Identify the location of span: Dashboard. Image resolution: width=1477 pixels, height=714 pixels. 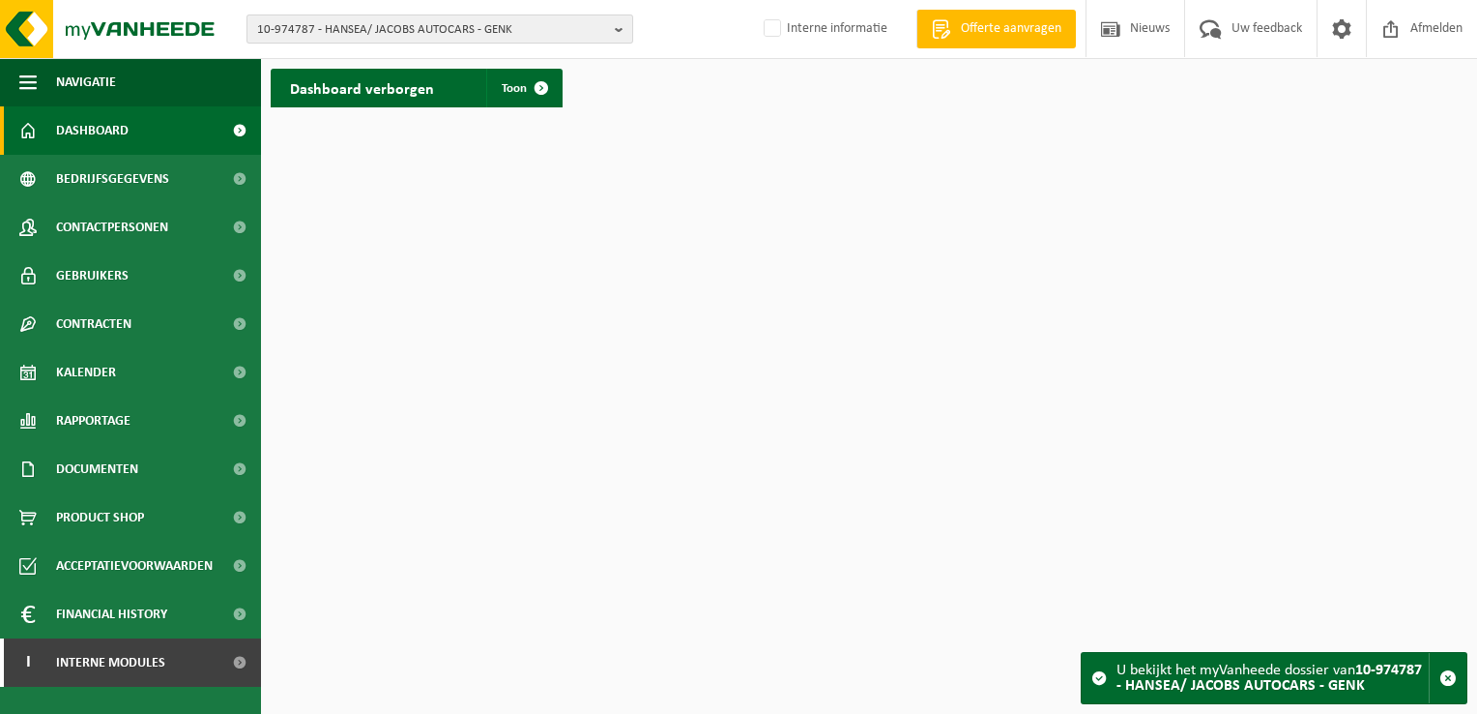
(92, 131).